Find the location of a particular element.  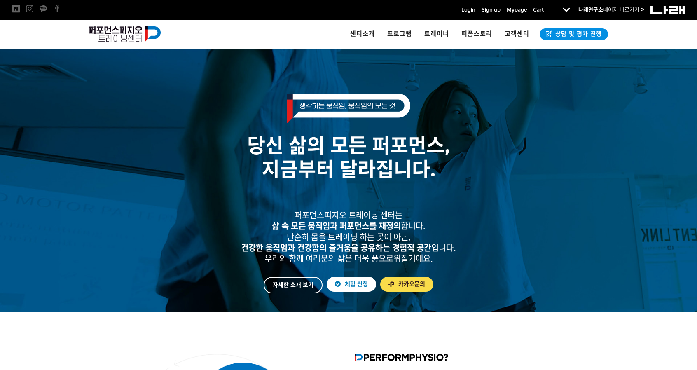

span: 트레이너 is located at coordinates (436, 34).